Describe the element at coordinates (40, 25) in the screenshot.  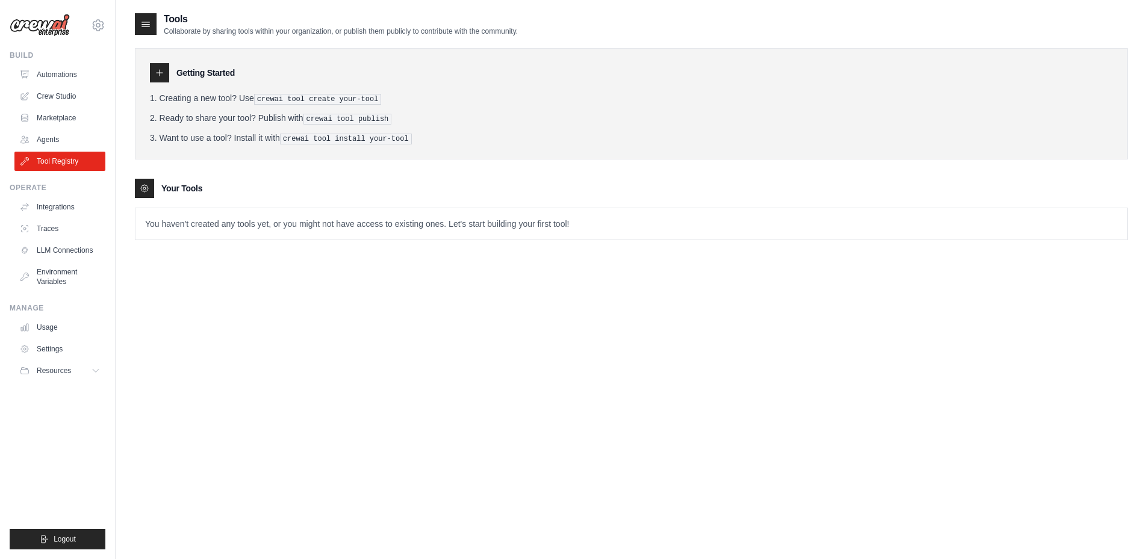
I see `img: Logo` at that location.